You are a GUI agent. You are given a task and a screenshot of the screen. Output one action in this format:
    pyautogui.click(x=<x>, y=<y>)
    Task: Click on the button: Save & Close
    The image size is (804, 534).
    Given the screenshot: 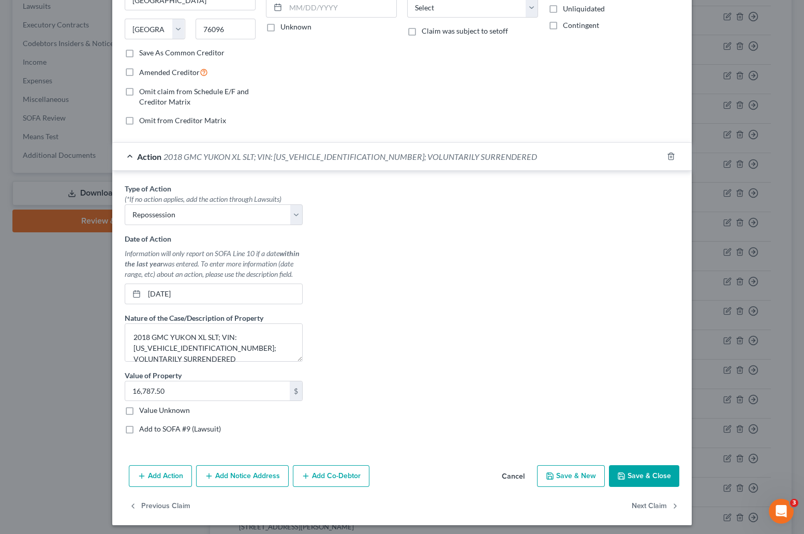 What is the action you would take?
    pyautogui.click(x=644, y=476)
    